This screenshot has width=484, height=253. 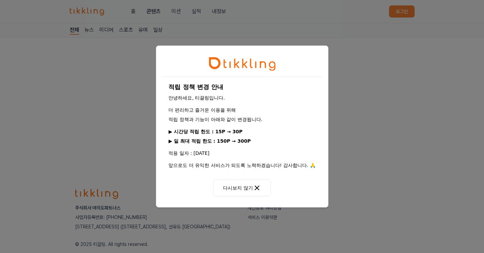 What do you see at coordinates (242, 131) in the screenshot?
I see `p: ▶ 시간당 적립 한도 : 15P → 30P` at bounding box center [242, 131].